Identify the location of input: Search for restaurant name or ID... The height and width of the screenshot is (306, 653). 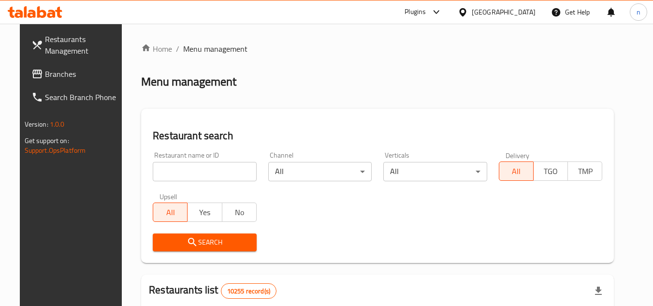
(205, 172).